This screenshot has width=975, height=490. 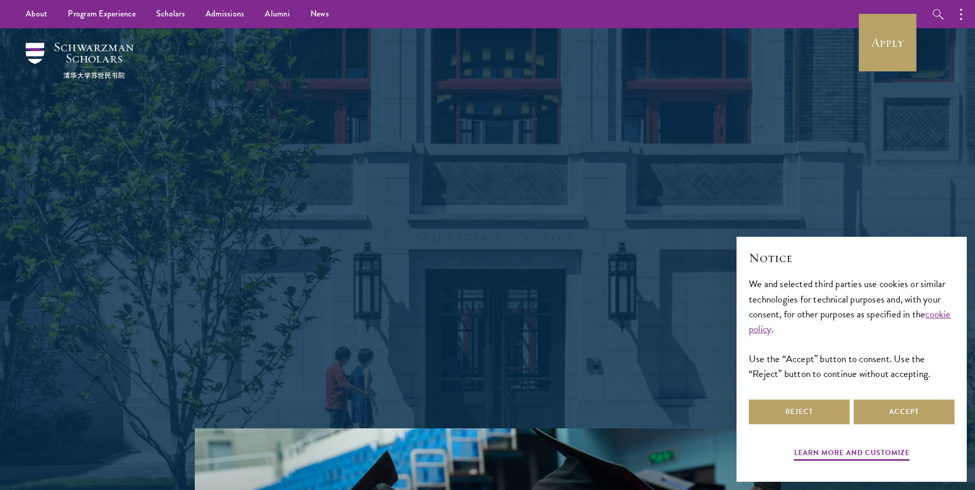 I want to click on div: We and selected third parties use cookies or similar technologies for technical purposes and, wit..., so click(x=851, y=328).